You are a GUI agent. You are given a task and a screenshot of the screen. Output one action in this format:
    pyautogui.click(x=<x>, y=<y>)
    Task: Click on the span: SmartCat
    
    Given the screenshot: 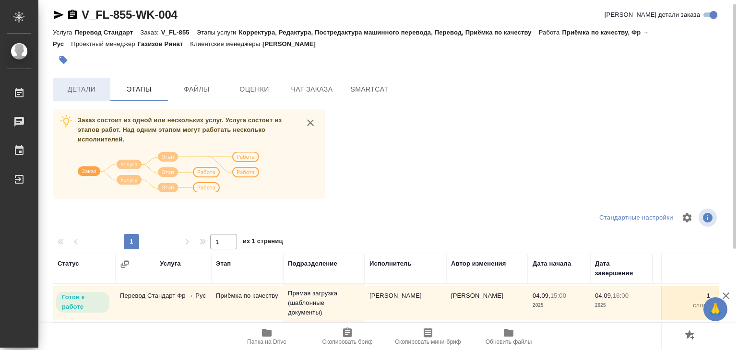 What is the action you would take?
    pyautogui.click(x=369, y=89)
    